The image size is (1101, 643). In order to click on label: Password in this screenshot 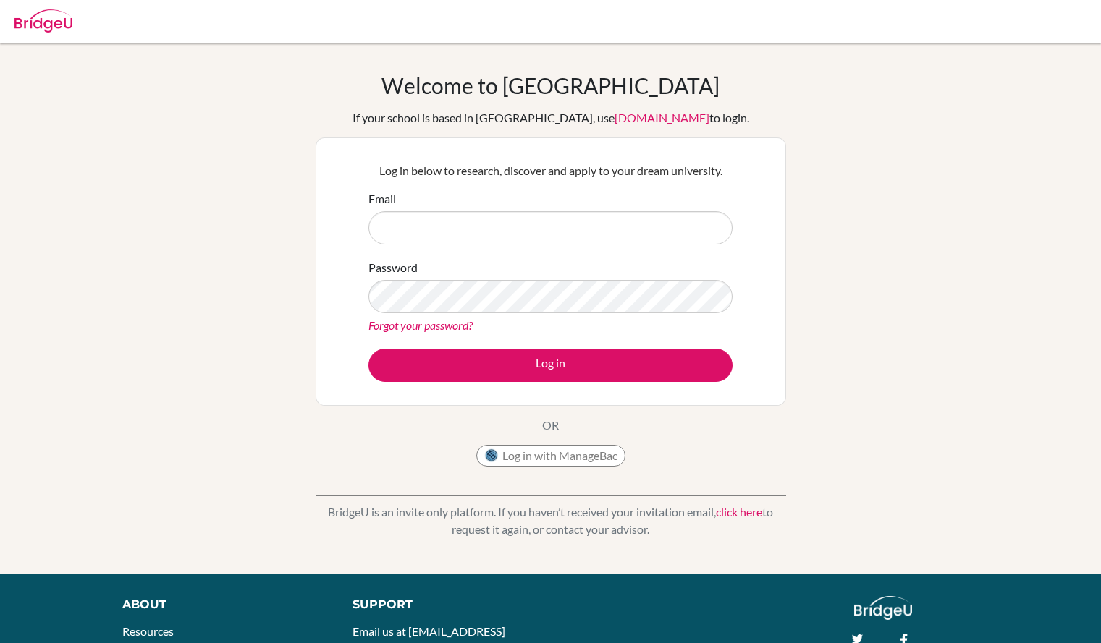, I will do `click(393, 268)`.